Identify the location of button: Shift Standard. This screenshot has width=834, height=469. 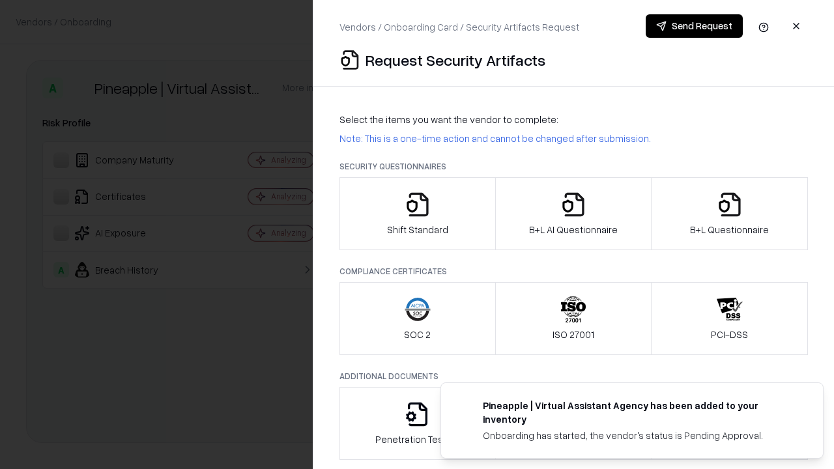
(418, 214).